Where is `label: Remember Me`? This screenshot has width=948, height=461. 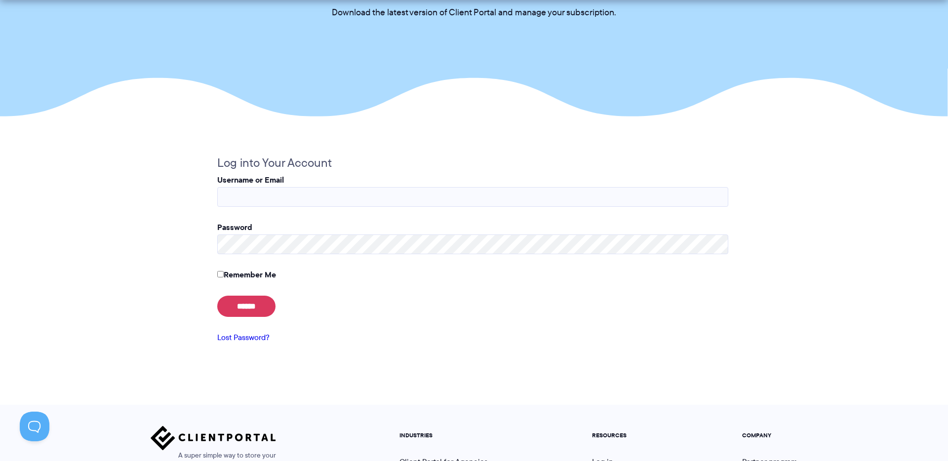 label: Remember Me is located at coordinates (246, 275).